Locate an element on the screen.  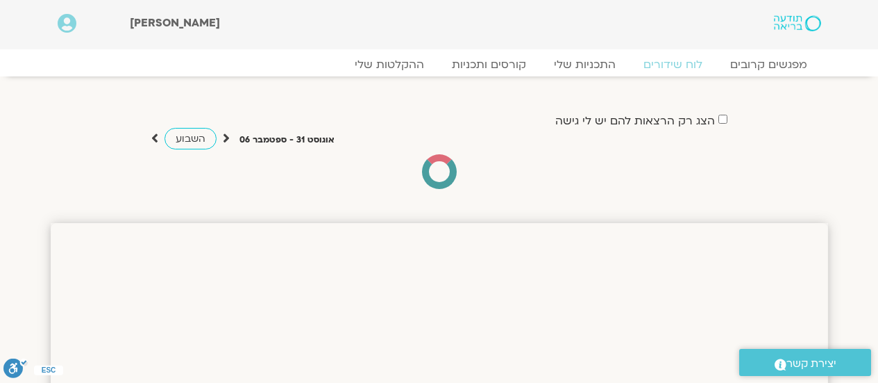
a: התכניות שלי is located at coordinates (585, 65).